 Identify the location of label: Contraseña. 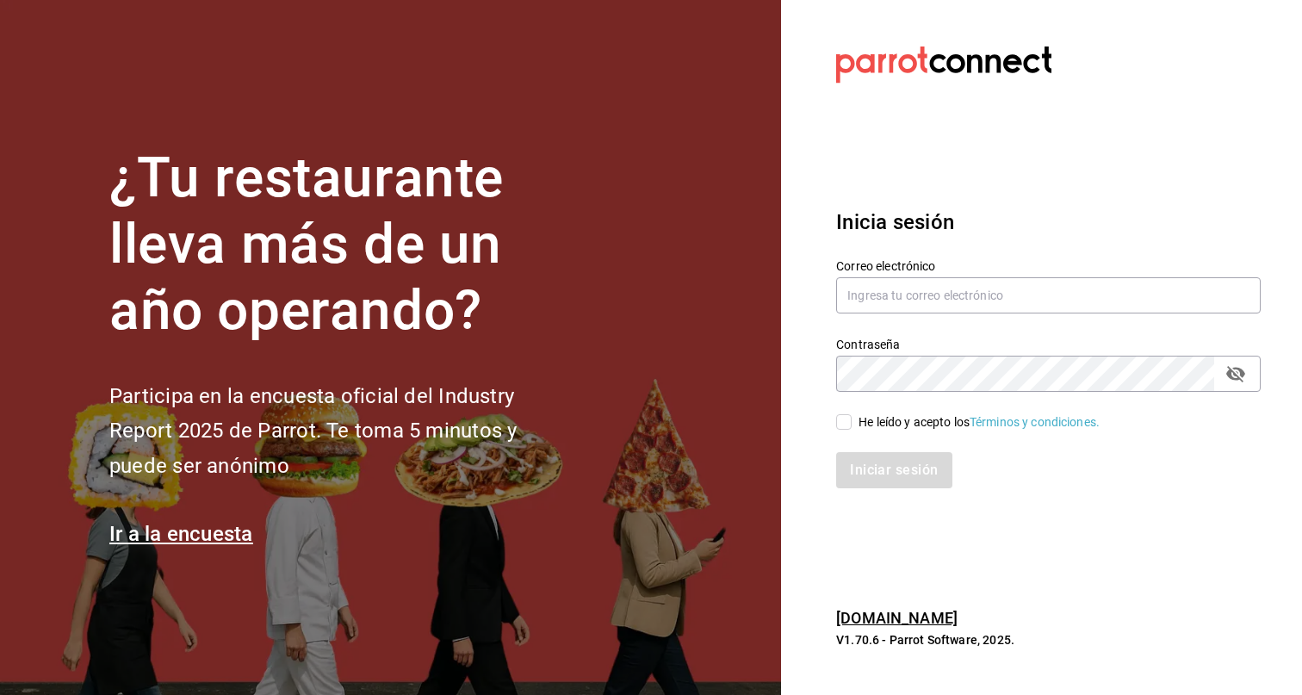
(1048, 344).